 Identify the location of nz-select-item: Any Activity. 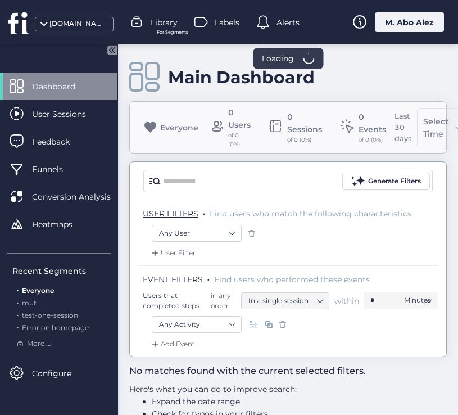
(197, 324).